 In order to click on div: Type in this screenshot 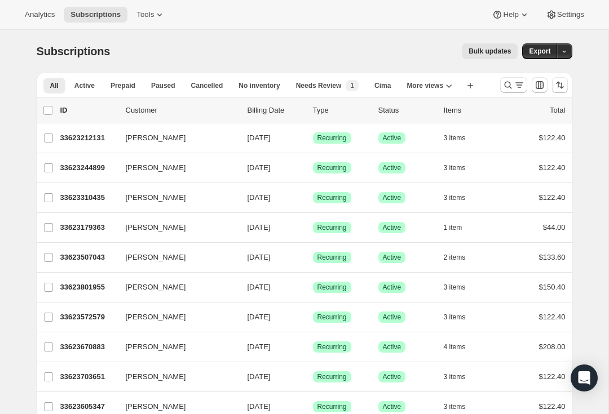, I will do `click(341, 110)`.